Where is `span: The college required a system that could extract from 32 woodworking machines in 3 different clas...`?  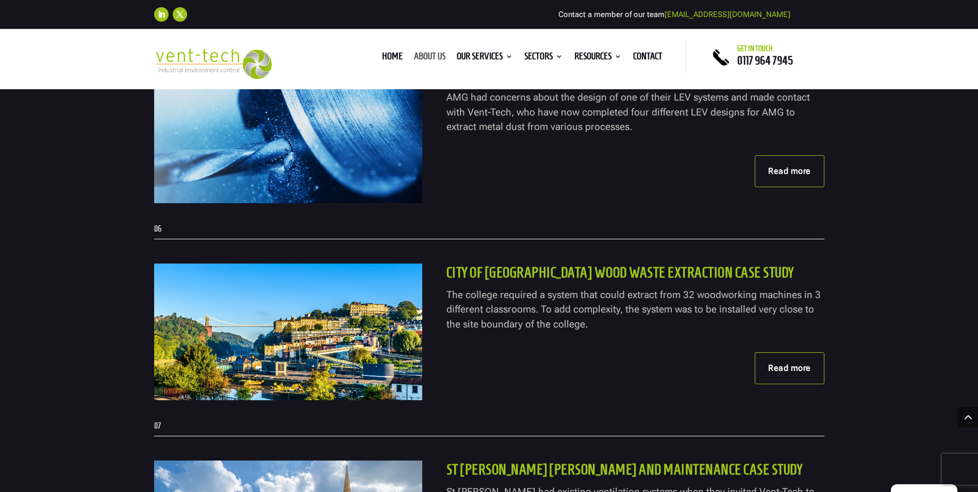
span: The college required a system that could extract from 32 woodworking machines in 3 different clas... is located at coordinates (634, 309).